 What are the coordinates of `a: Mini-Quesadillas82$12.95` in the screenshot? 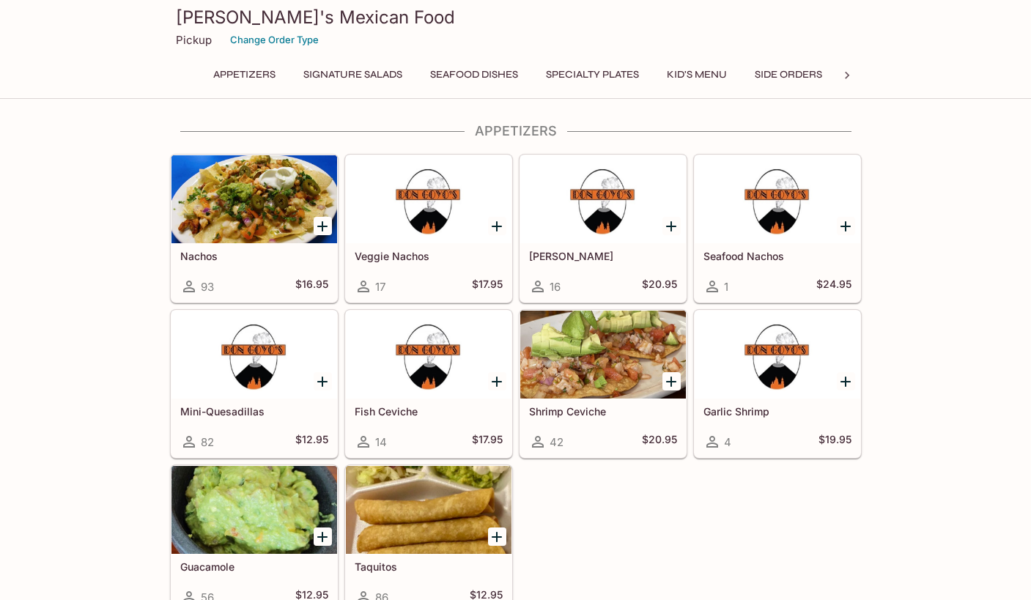 It's located at (254, 384).